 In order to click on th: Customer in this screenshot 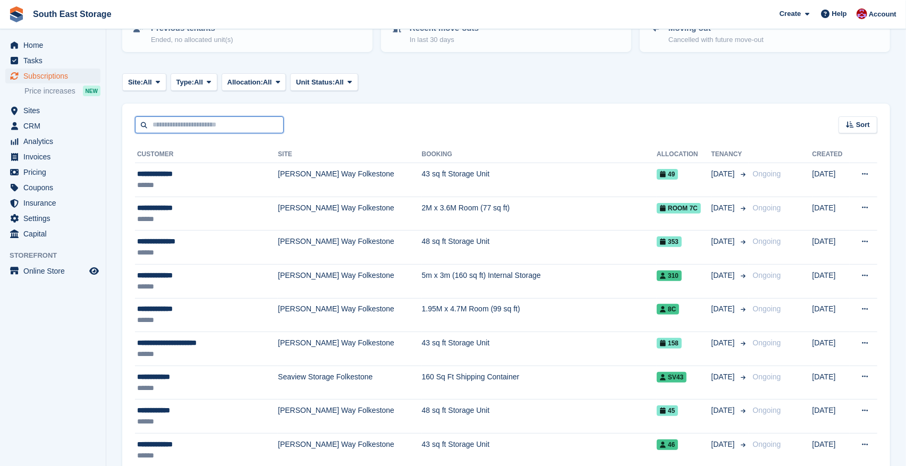, I will do `click(206, 155)`.